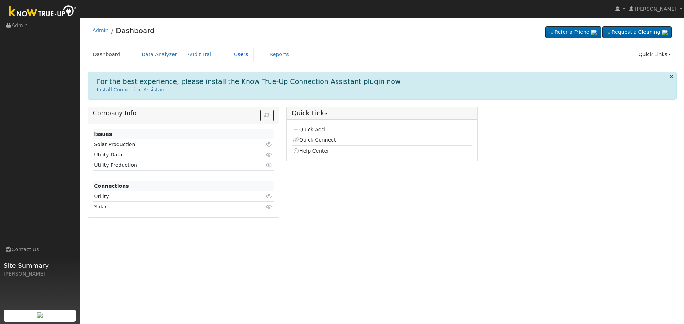 The height and width of the screenshot is (324, 684). I want to click on td: Solar Production, so click(168, 145).